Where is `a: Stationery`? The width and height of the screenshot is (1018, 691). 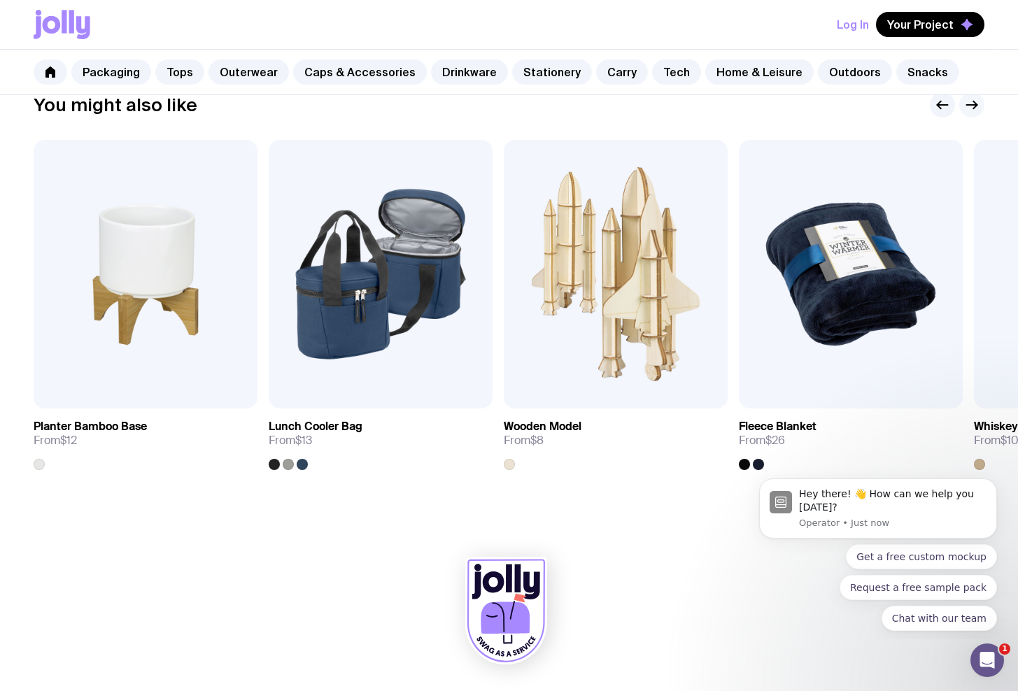
a: Stationery is located at coordinates (552, 72).